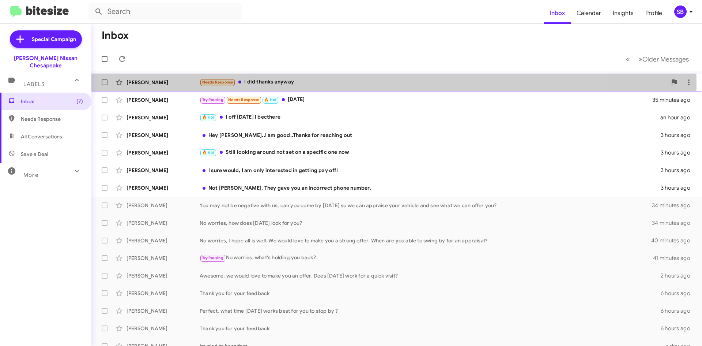 The height and width of the screenshot is (346, 702). Describe the element at coordinates (589, 13) in the screenshot. I see `a: Calendar` at that location.